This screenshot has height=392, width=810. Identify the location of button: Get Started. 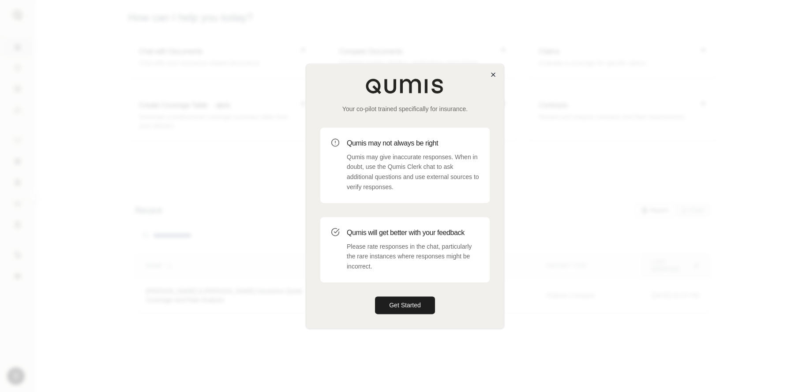
(405, 305).